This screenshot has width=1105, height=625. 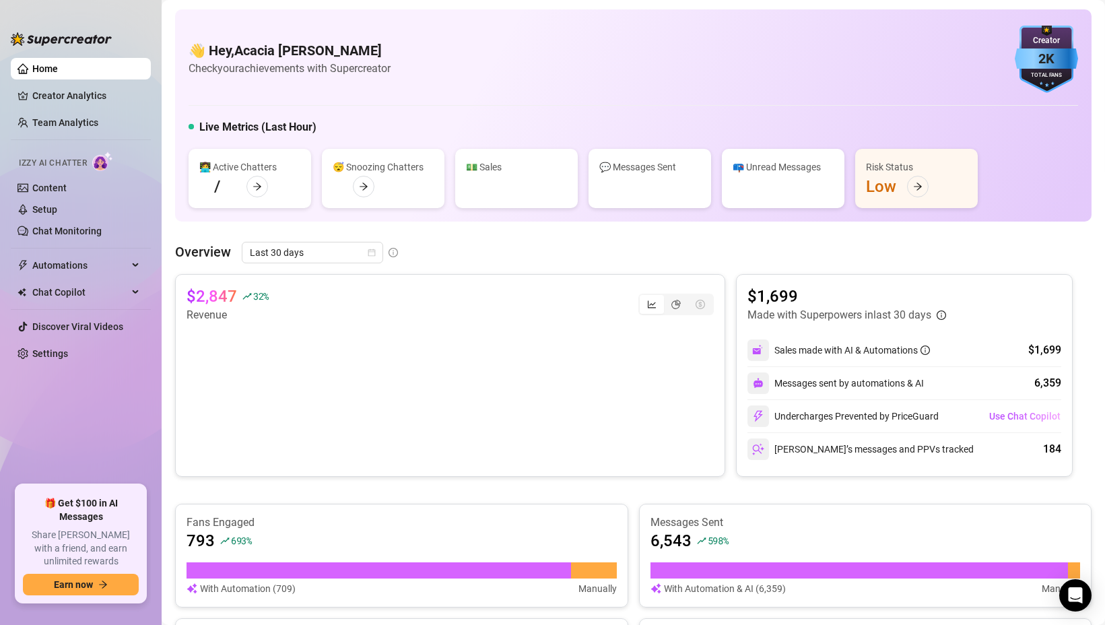 What do you see at coordinates (843, 416) in the screenshot?
I see `div: Undercharges Prevented by PriceGuard` at bounding box center [843, 416].